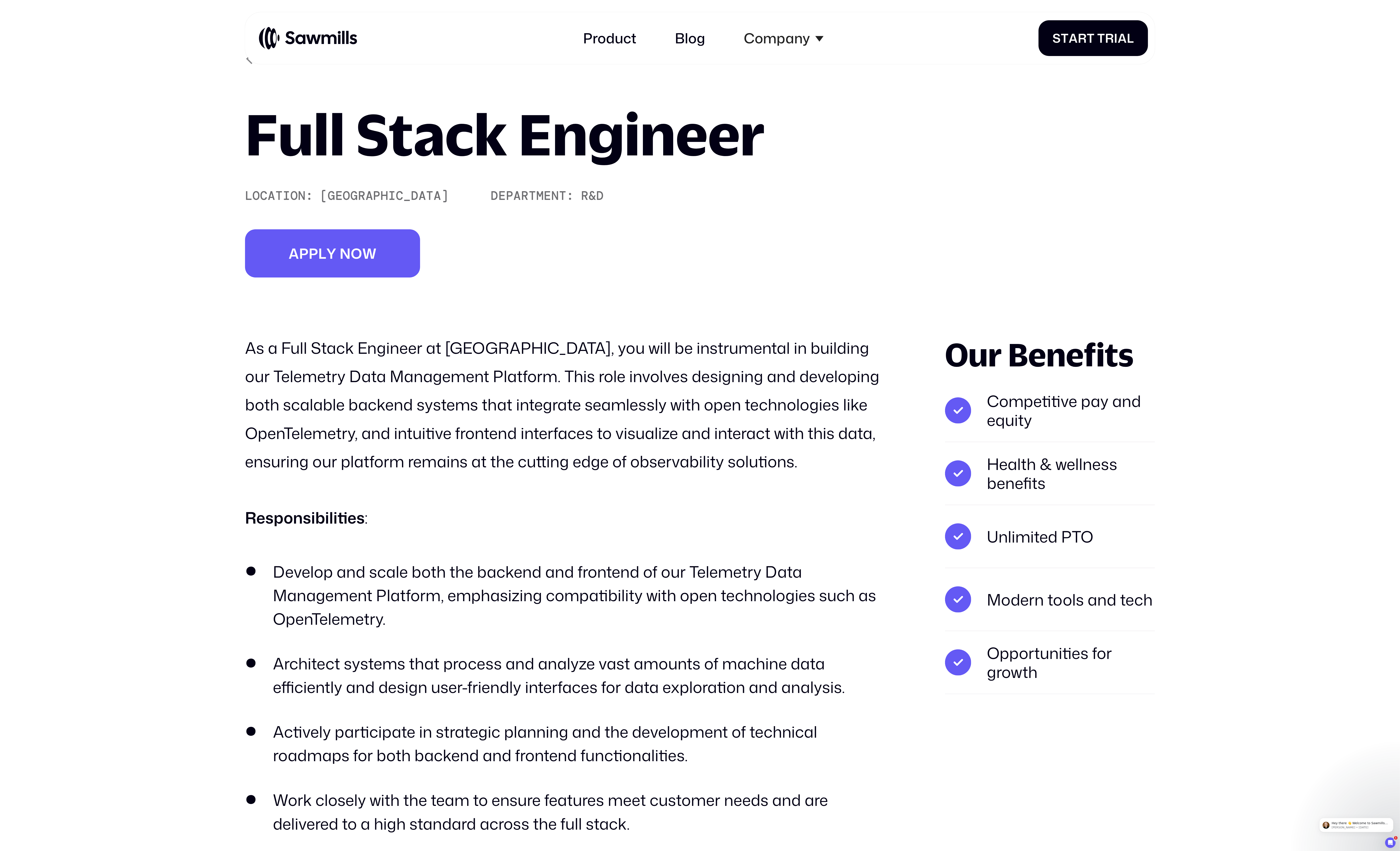  Describe the element at coordinates (44, 16) in the screenshot. I see `div: message notification from Winston, 2w ago. Hey there 👋 Welcome to Sawmills. The smart telemetry m...` at that location.